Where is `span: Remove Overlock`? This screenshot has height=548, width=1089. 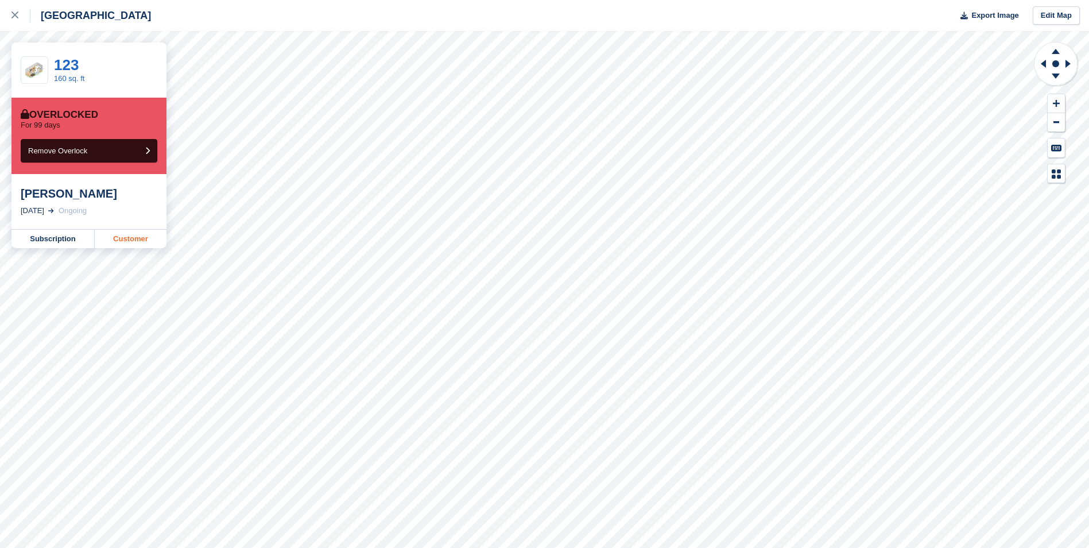
span: Remove Overlock is located at coordinates (57, 150).